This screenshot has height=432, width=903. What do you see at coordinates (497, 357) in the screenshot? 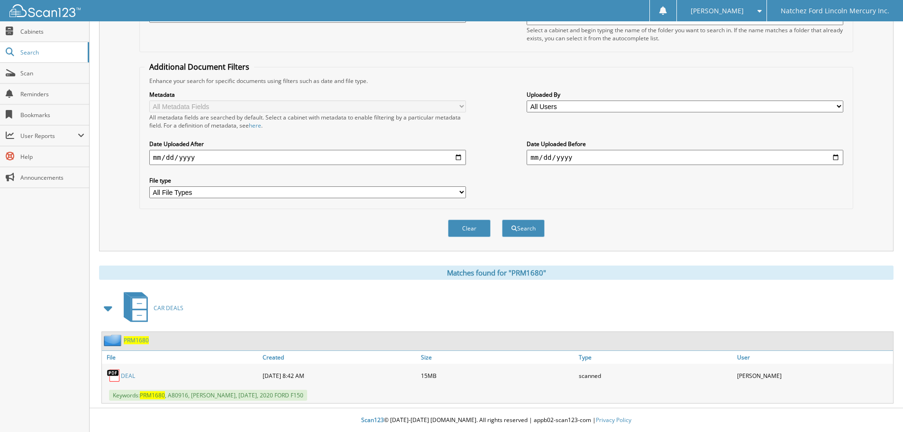
I see `a: Size` at bounding box center [497, 357].